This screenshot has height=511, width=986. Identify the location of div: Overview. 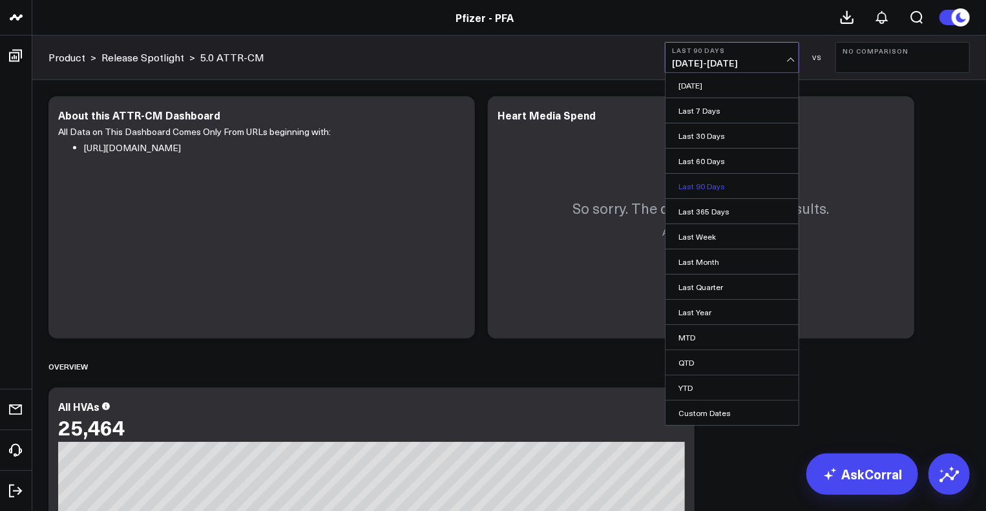
(68, 366).